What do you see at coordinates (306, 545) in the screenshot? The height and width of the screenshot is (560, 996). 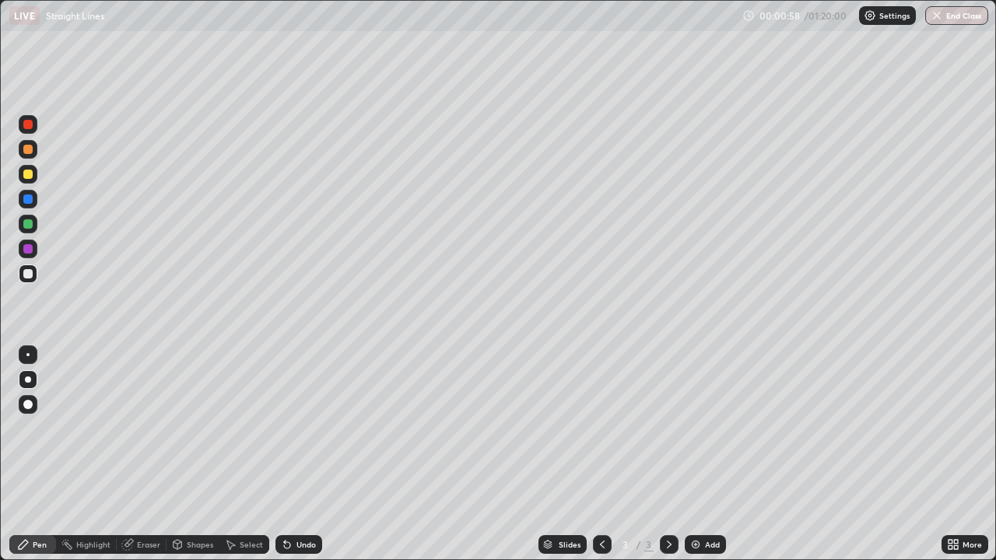 I see `div: Undo` at bounding box center [306, 545].